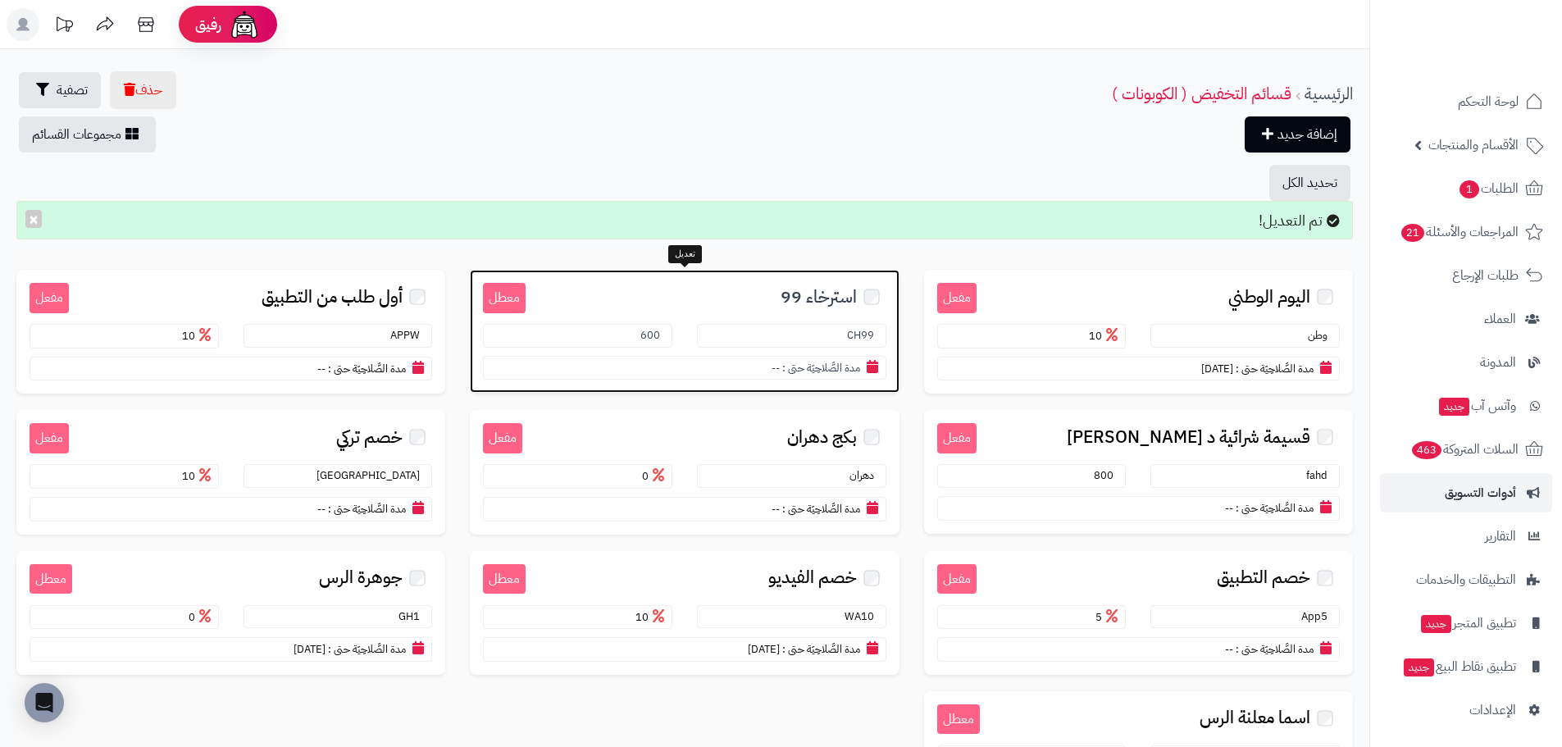 This screenshot has width=1562, height=747. Describe the element at coordinates (60, 90) in the screenshot. I see `button: تصفية` at that location.